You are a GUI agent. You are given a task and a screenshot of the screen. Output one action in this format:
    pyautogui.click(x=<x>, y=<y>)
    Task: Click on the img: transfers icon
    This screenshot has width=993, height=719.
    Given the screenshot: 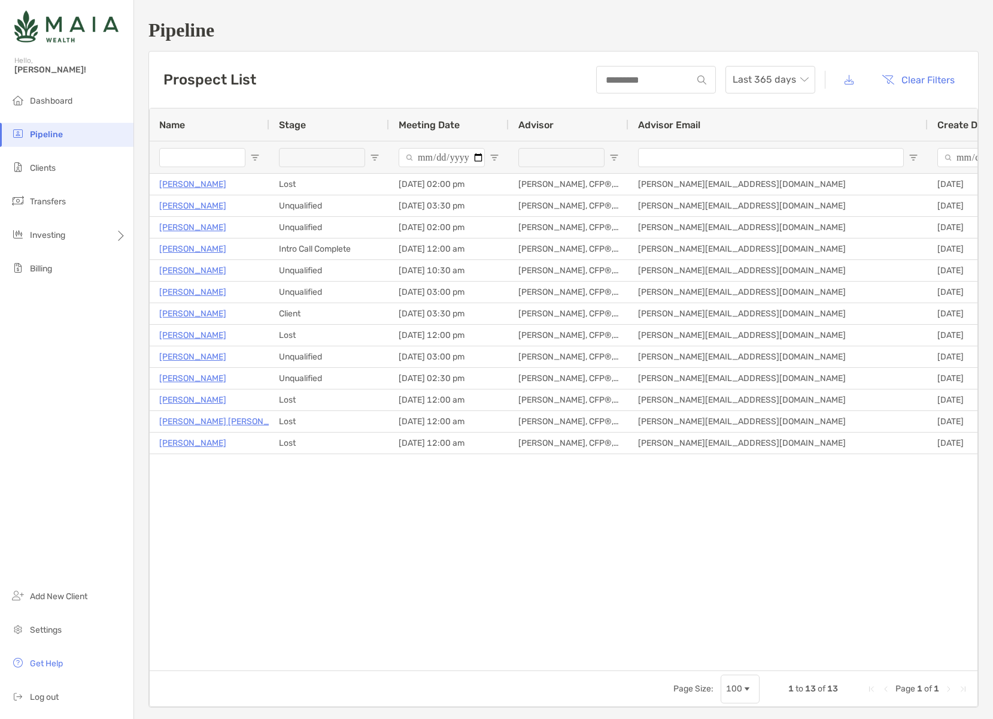 What is the action you would take?
    pyautogui.click(x=18, y=201)
    